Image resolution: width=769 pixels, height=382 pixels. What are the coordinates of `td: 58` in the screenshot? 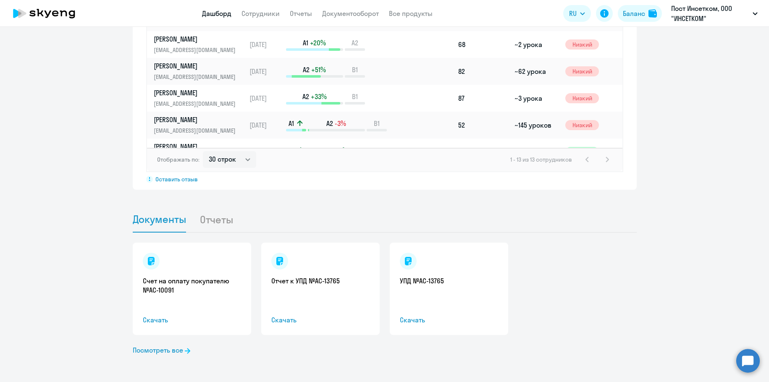 It's located at (483, 152).